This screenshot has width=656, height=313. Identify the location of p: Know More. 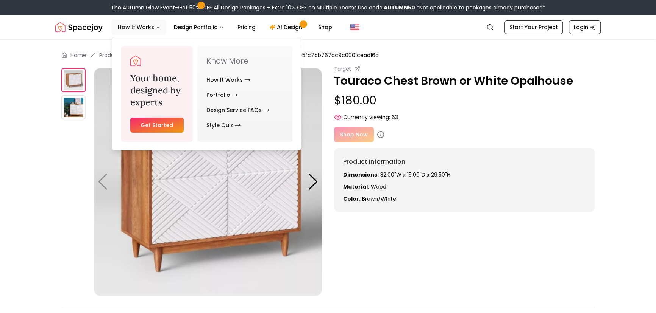
(244, 61).